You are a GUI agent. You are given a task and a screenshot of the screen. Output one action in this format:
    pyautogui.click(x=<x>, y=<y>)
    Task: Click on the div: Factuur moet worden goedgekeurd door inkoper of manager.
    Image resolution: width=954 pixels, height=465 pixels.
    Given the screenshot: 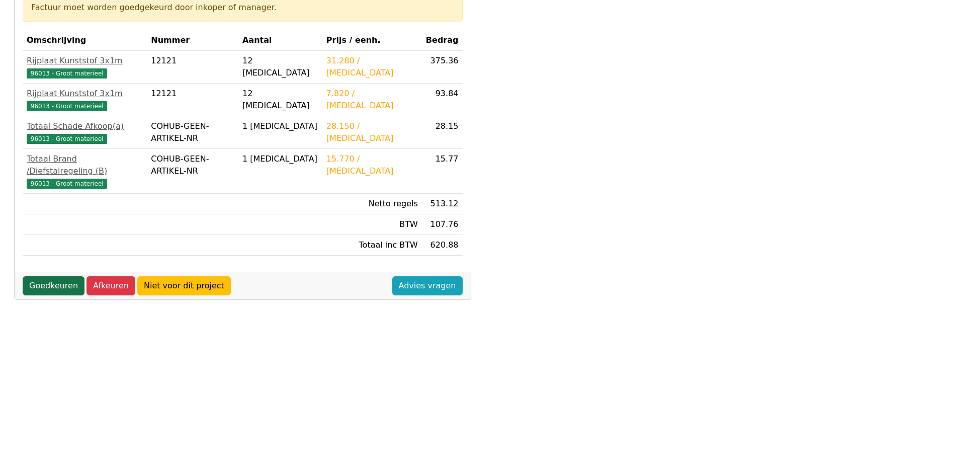 What is the action you would take?
    pyautogui.click(x=242, y=8)
    